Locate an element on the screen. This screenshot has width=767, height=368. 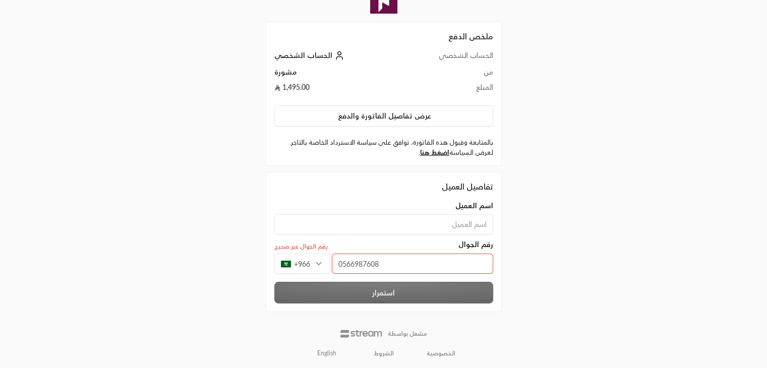
span: الحساب الشخصي is located at coordinates (303, 55).